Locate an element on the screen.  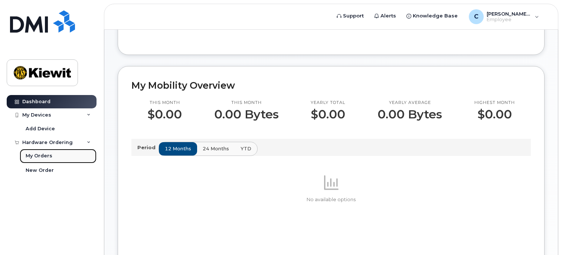
p: Highest month is located at coordinates (494, 103).